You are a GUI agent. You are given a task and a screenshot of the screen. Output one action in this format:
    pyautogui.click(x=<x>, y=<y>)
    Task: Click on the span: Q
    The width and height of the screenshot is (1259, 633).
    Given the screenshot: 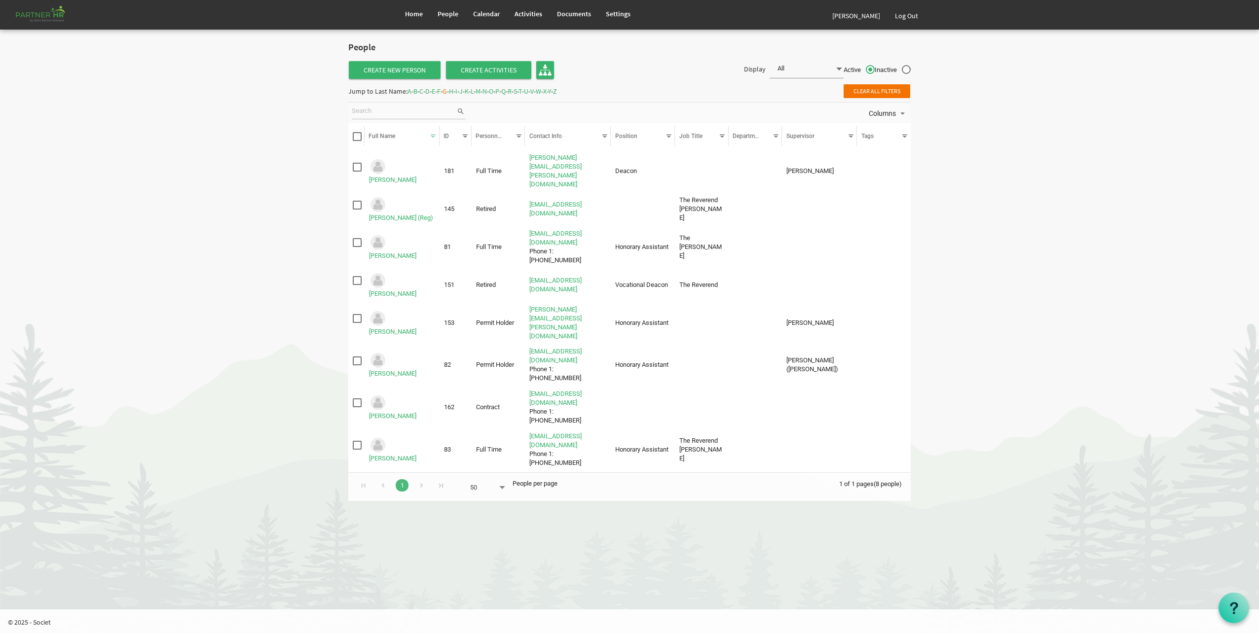 What is the action you would take?
    pyautogui.click(x=503, y=91)
    